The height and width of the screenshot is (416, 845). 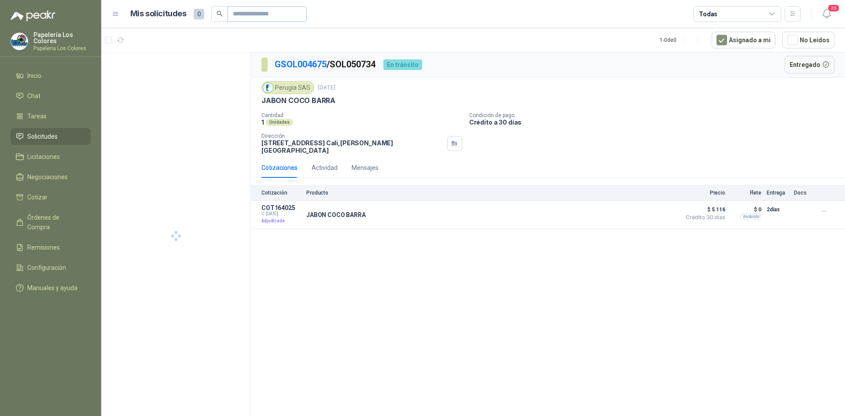 What do you see at coordinates (51, 76) in the screenshot?
I see `a: Inicio` at bounding box center [51, 76].